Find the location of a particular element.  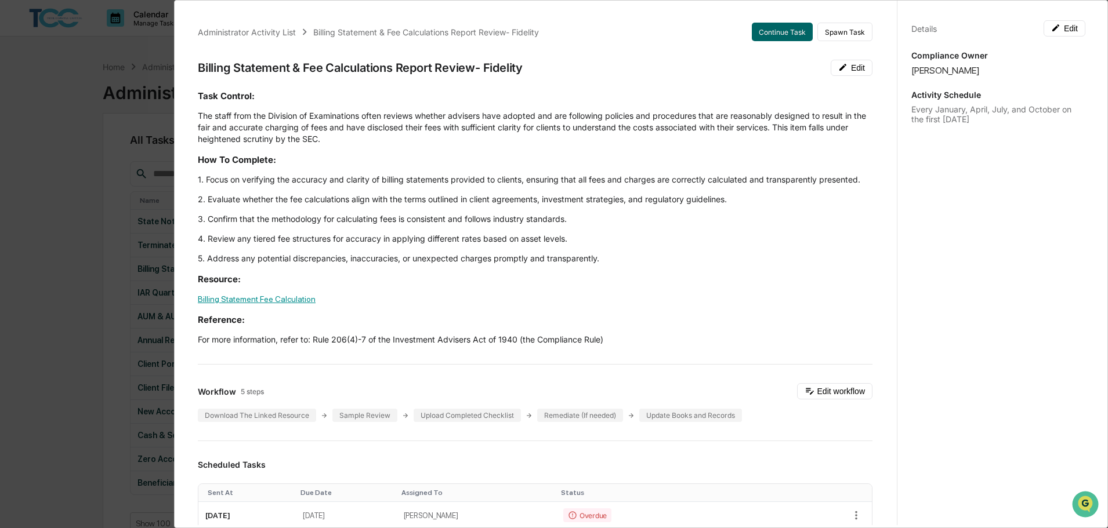

div: Start new chat is located at coordinates (115, 95).